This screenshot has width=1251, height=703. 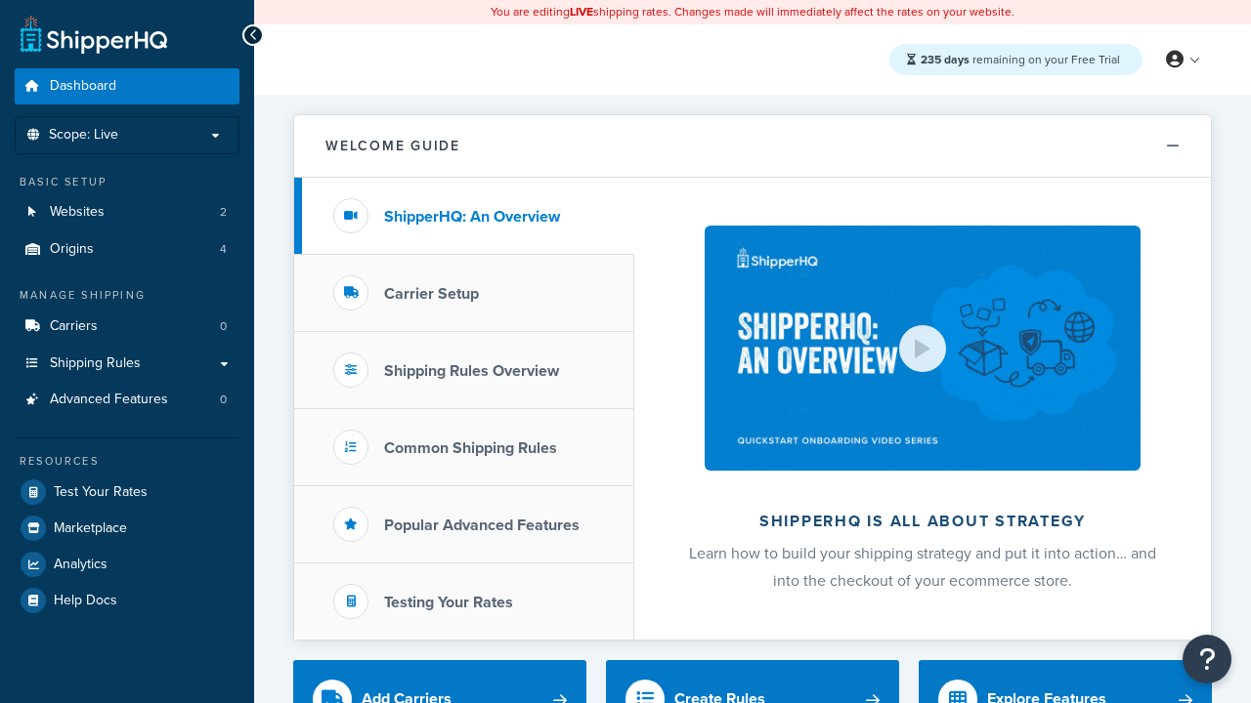 I want to click on span: Help Docs, so click(x=85, y=601).